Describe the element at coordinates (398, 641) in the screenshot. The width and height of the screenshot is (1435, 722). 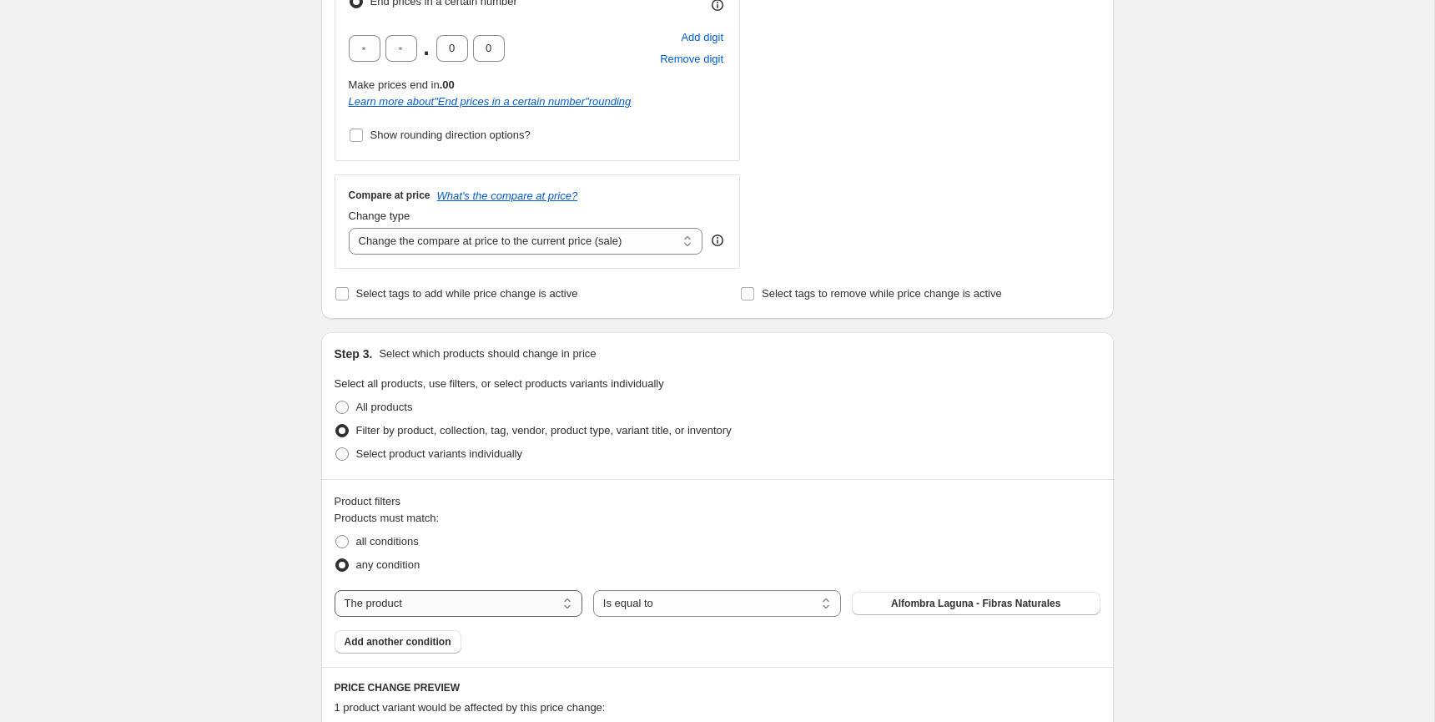
I see `span: Add another condition` at that location.